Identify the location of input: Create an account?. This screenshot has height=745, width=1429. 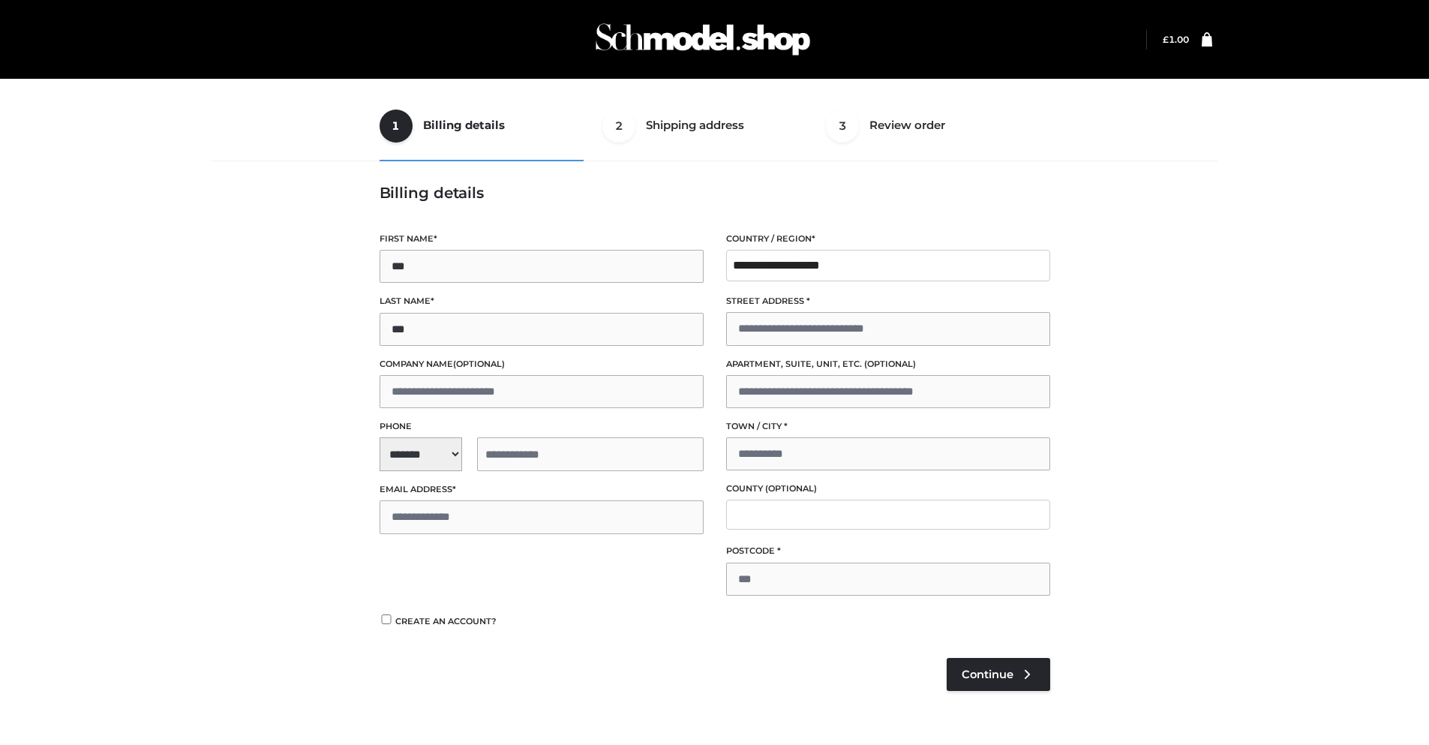
(386, 619).